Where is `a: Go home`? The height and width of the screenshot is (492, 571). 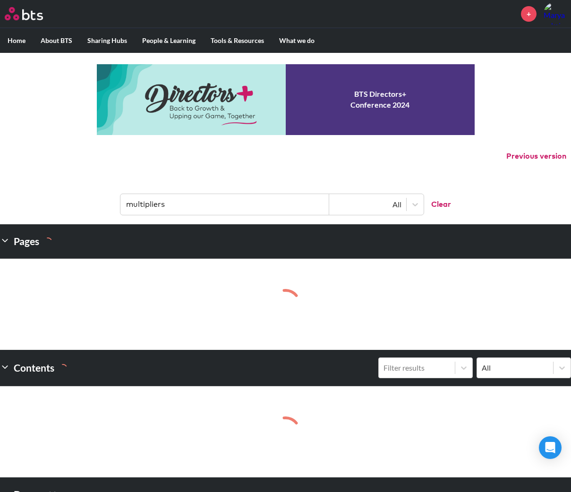
a: Go home is located at coordinates (33, 14).